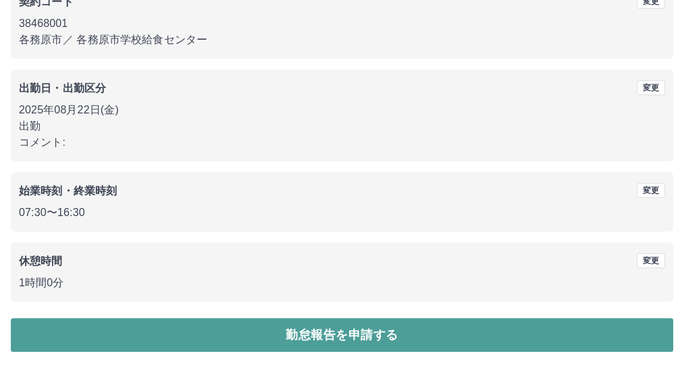 The width and height of the screenshot is (684, 368). I want to click on b: 休憩時間, so click(41, 261).